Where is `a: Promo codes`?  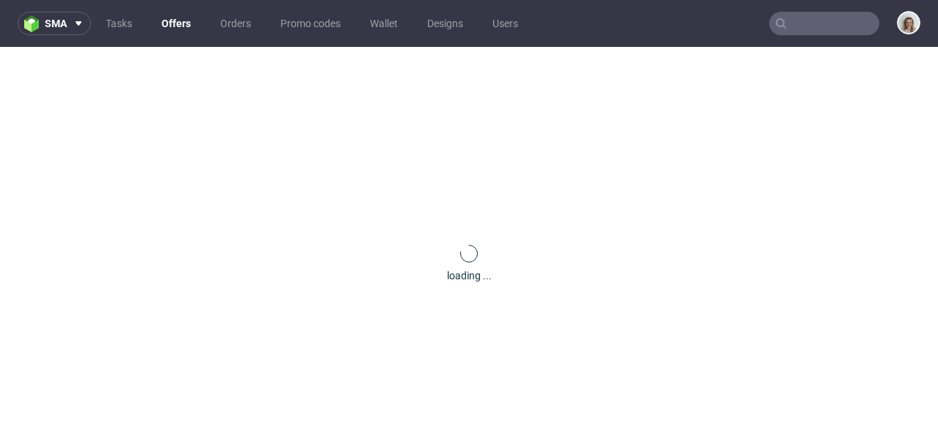 a: Promo codes is located at coordinates (310, 23).